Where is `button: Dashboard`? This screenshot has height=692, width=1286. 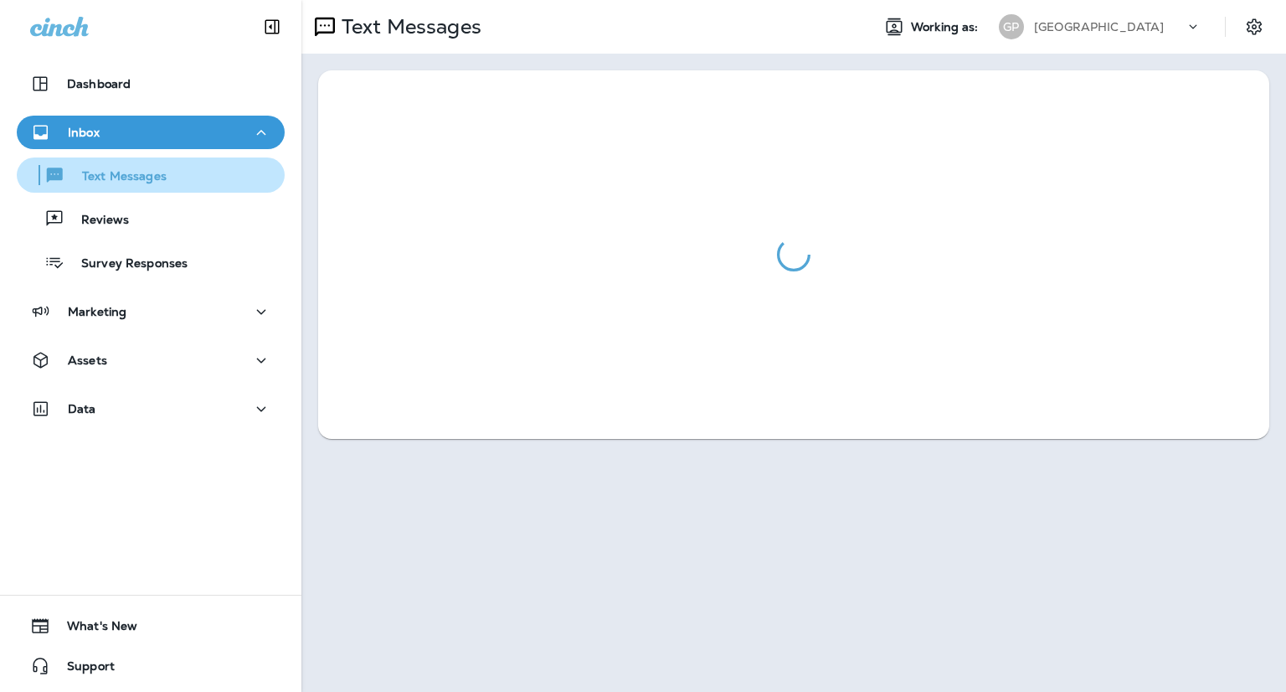
button: Dashboard is located at coordinates (151, 84).